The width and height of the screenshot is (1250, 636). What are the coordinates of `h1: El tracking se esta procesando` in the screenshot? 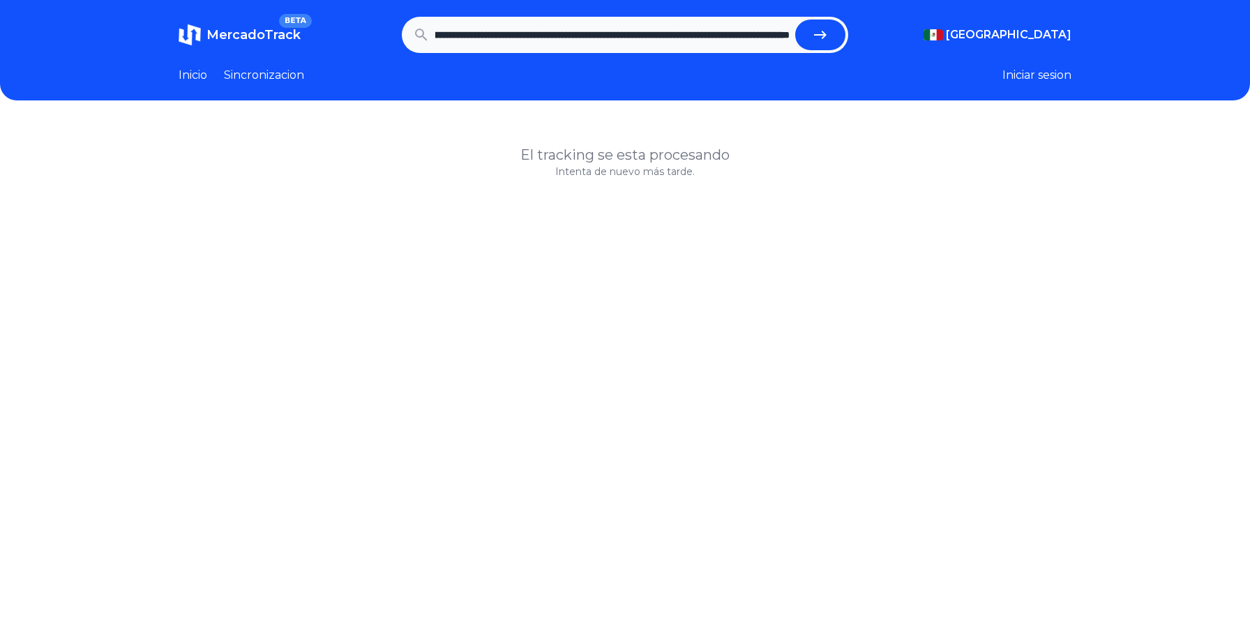 It's located at (625, 155).